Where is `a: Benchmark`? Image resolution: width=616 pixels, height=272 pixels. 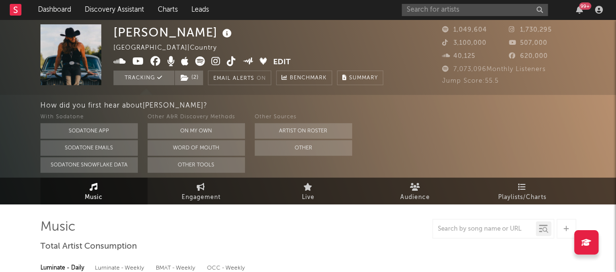
a: Benchmark is located at coordinates (304, 78).